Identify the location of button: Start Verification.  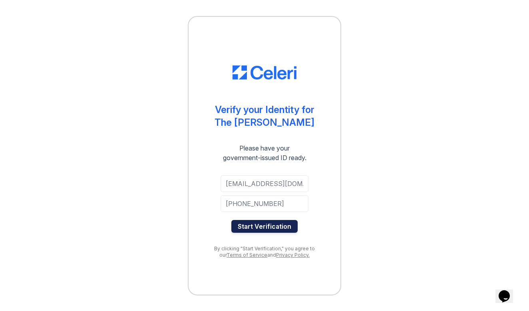
(265, 227).